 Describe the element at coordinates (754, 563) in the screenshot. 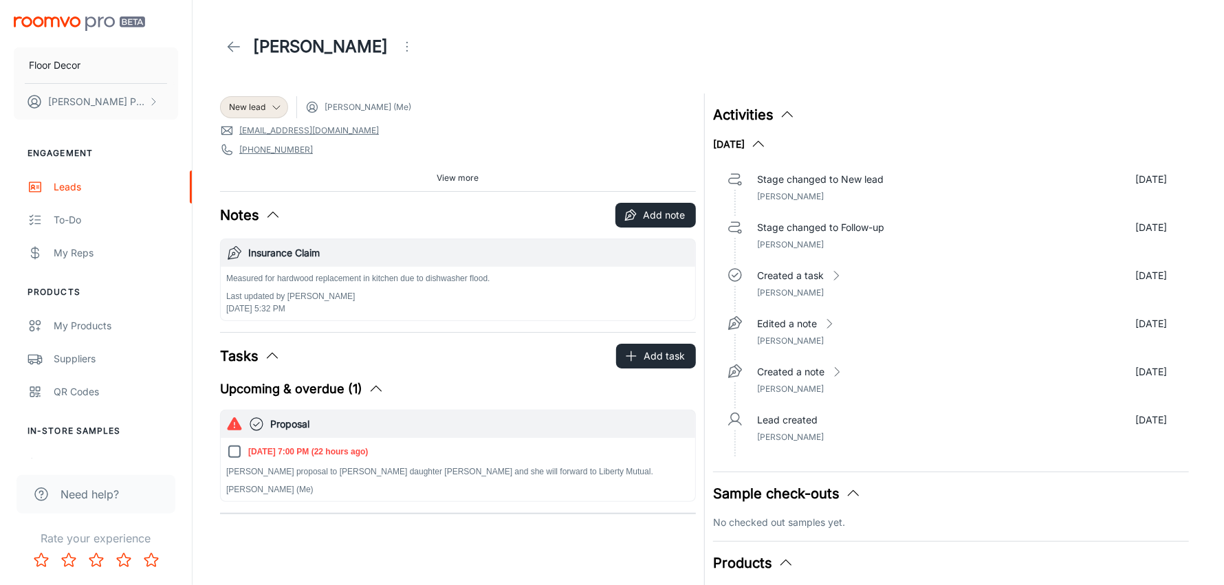

I see `button: Products` at that location.